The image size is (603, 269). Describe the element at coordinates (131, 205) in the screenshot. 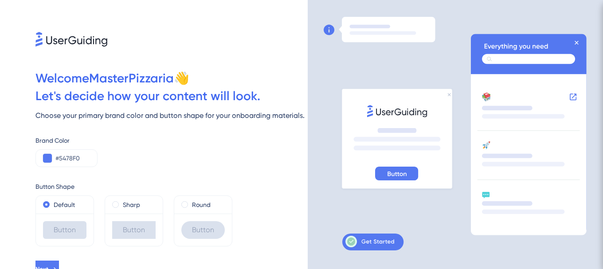

I see `label: Sharp` at that location.